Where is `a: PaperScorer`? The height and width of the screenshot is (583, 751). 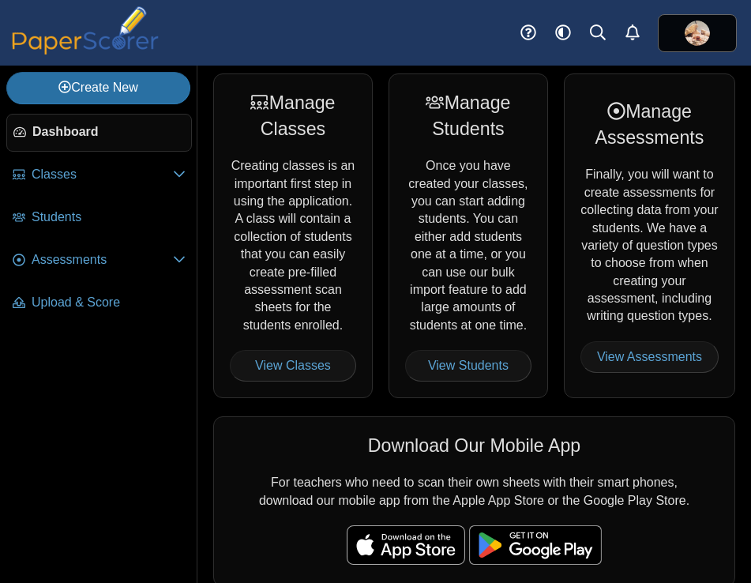
a: PaperScorer is located at coordinates (85, 50).